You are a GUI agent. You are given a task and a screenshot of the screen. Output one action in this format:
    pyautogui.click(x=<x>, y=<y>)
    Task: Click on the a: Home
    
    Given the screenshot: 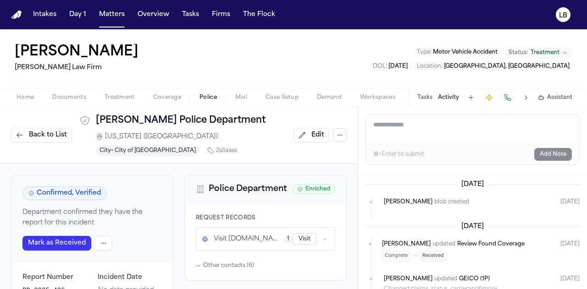 What is the action you would take?
    pyautogui.click(x=17, y=15)
    